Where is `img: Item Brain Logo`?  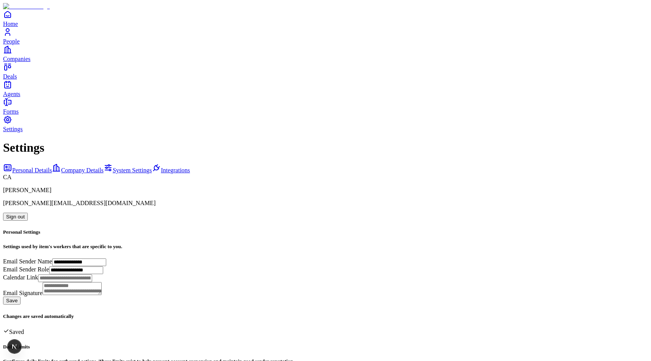 img: Item Brain Logo is located at coordinates (26, 6).